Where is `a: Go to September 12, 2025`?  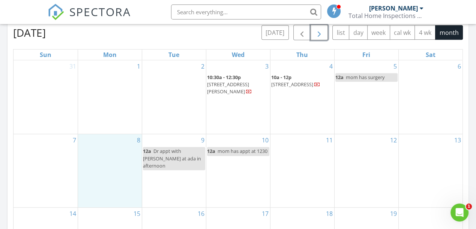
a: Go to September 12, 2025 is located at coordinates (393, 140).